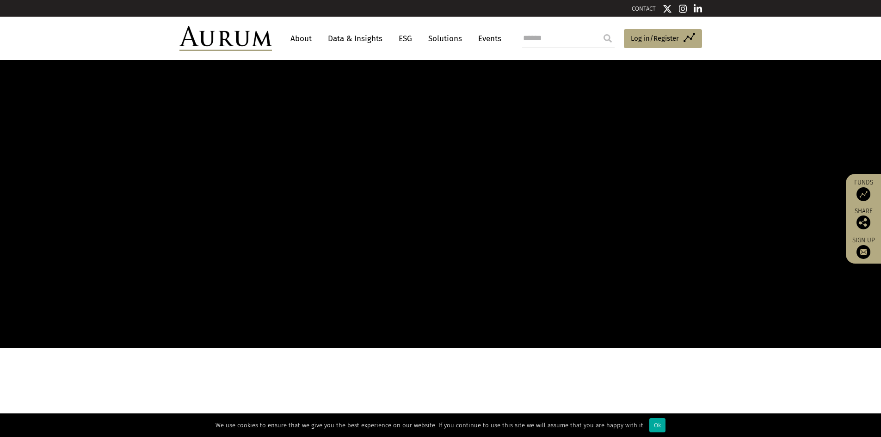 This screenshot has width=881, height=437. What do you see at coordinates (864, 194) in the screenshot?
I see `img: Access Funds` at bounding box center [864, 194].